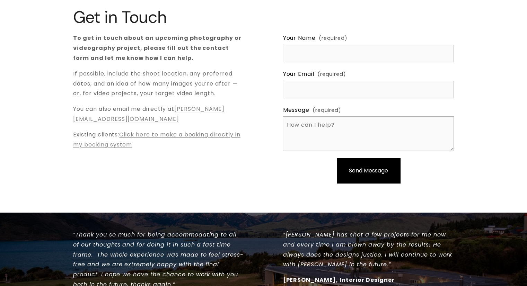 Image resolution: width=527 pixels, height=286 pixels. Describe the element at coordinates (296, 110) in the screenshot. I see `span: Message` at that location.